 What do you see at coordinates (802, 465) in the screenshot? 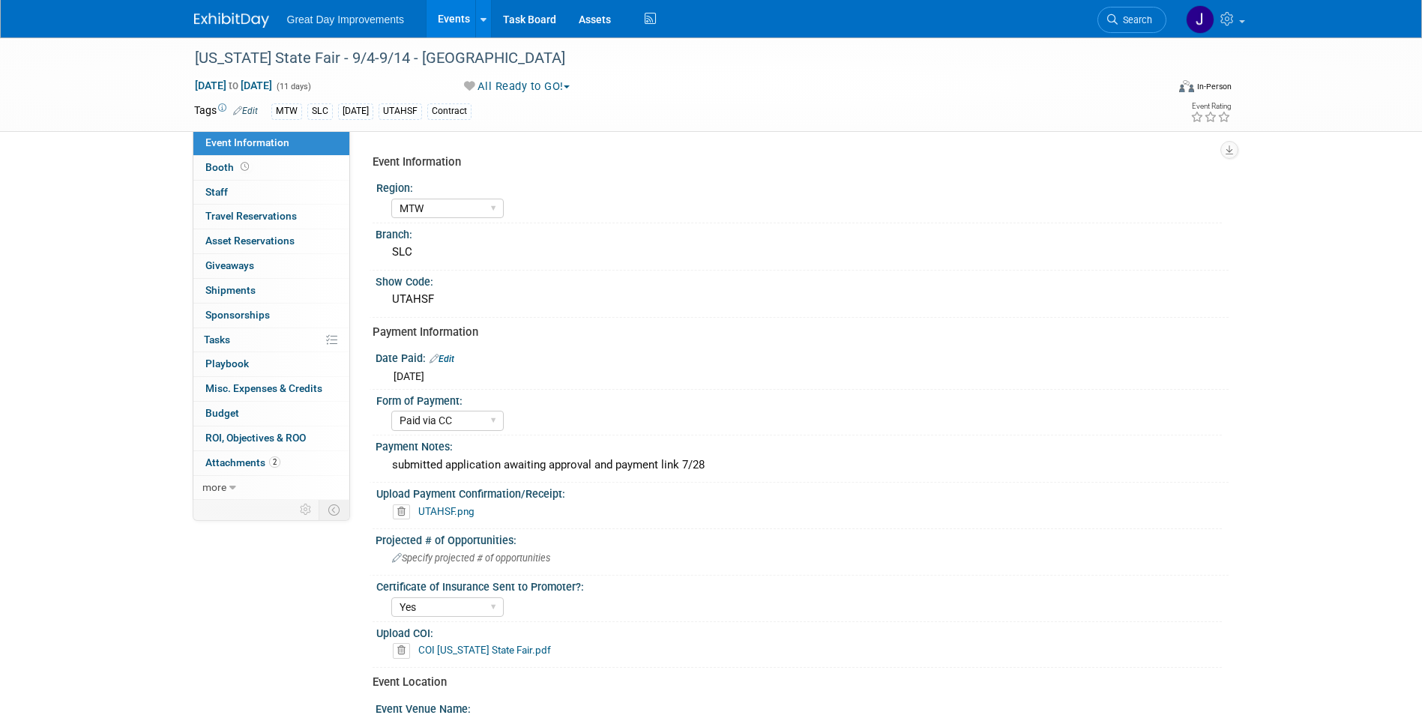
I see `div: submitted application awaiting approval and payment link 7/28` at bounding box center [802, 465].